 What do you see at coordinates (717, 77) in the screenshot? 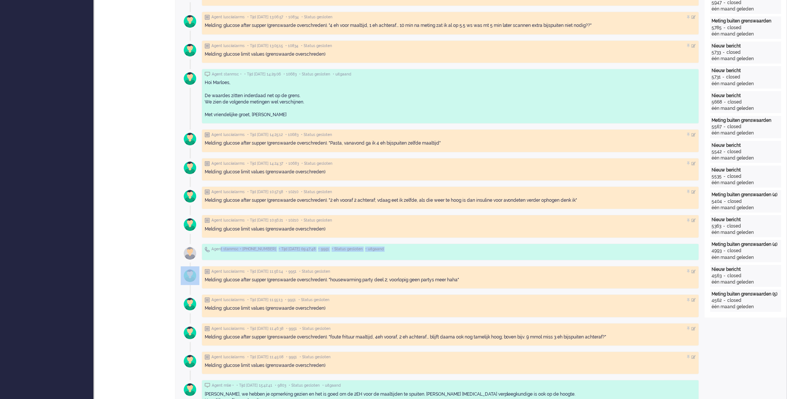
I see `div: 5731` at bounding box center [717, 77].